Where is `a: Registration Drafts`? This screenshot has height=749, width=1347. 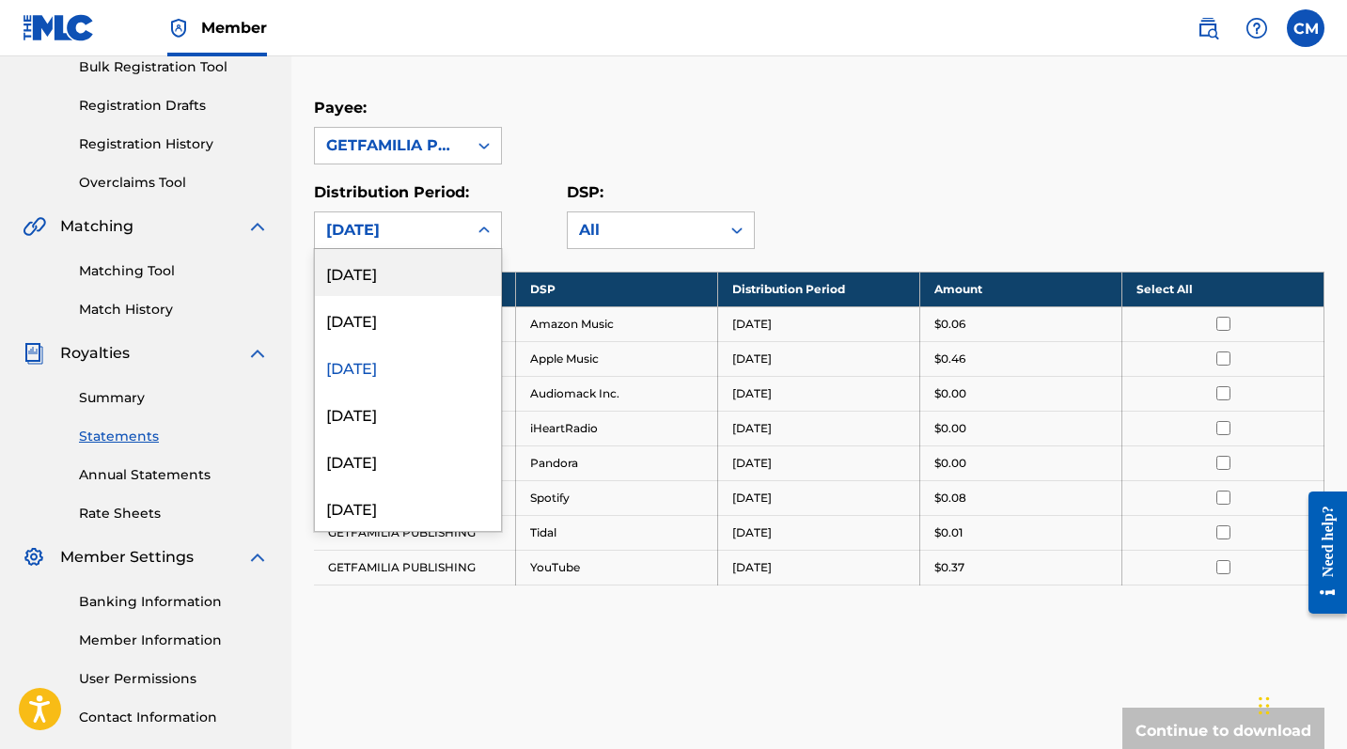 a: Registration Drafts is located at coordinates (174, 105).